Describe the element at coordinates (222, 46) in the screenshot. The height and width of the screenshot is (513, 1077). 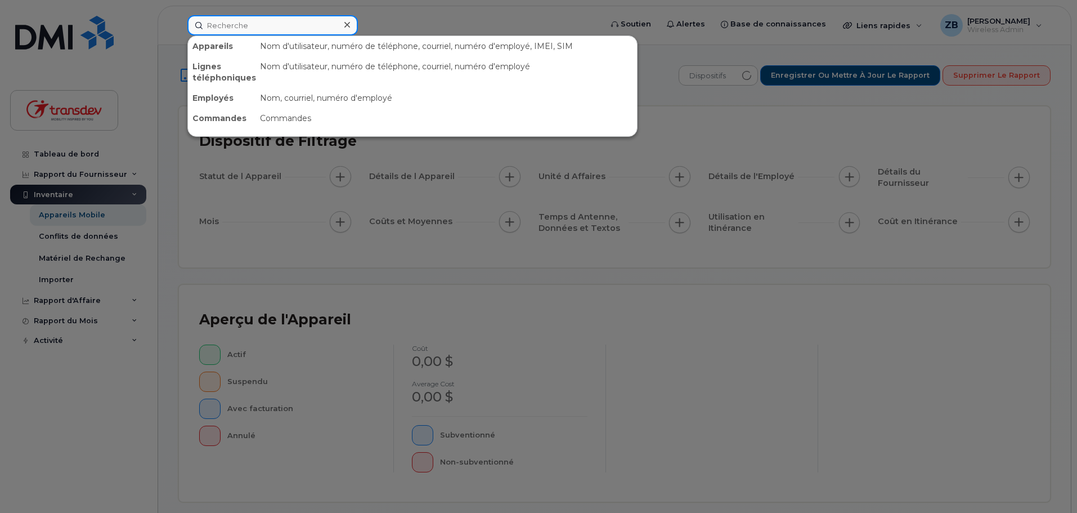
I see `div: Appareils` at that location.